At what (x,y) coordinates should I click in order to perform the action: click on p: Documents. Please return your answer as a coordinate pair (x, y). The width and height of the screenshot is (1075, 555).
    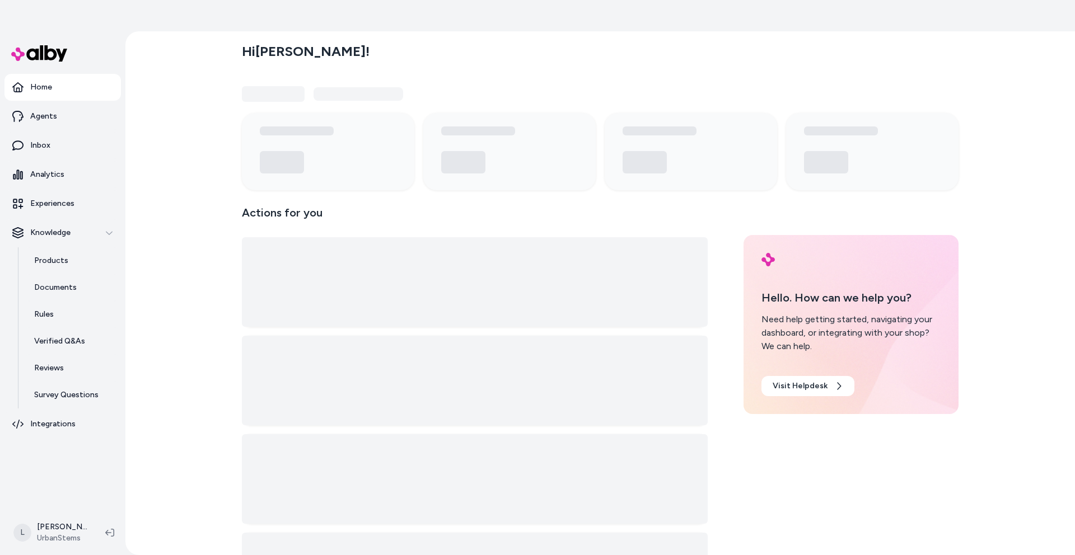
    Looking at the image, I should click on (55, 288).